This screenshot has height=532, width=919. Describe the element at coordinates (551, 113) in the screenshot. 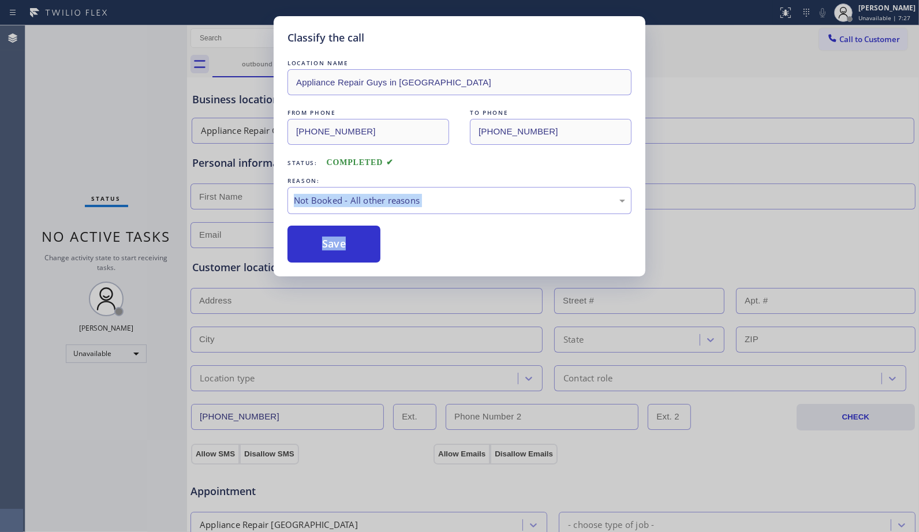

I see `div: TO PHONE` at that location.